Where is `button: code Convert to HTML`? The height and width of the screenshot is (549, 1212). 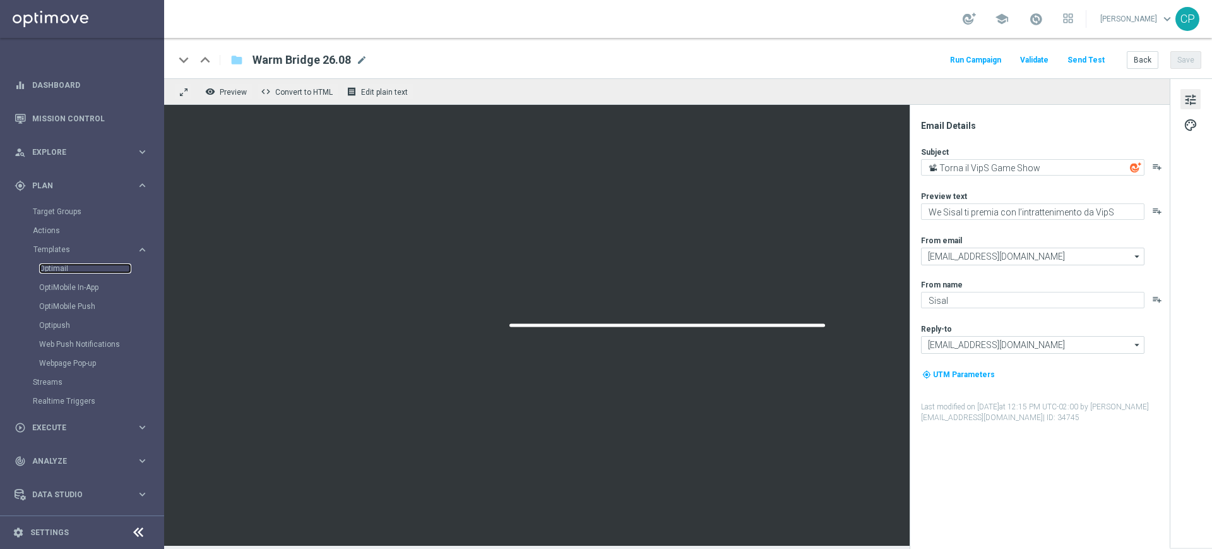 button: code Convert to HTML is located at coordinates (298, 92).